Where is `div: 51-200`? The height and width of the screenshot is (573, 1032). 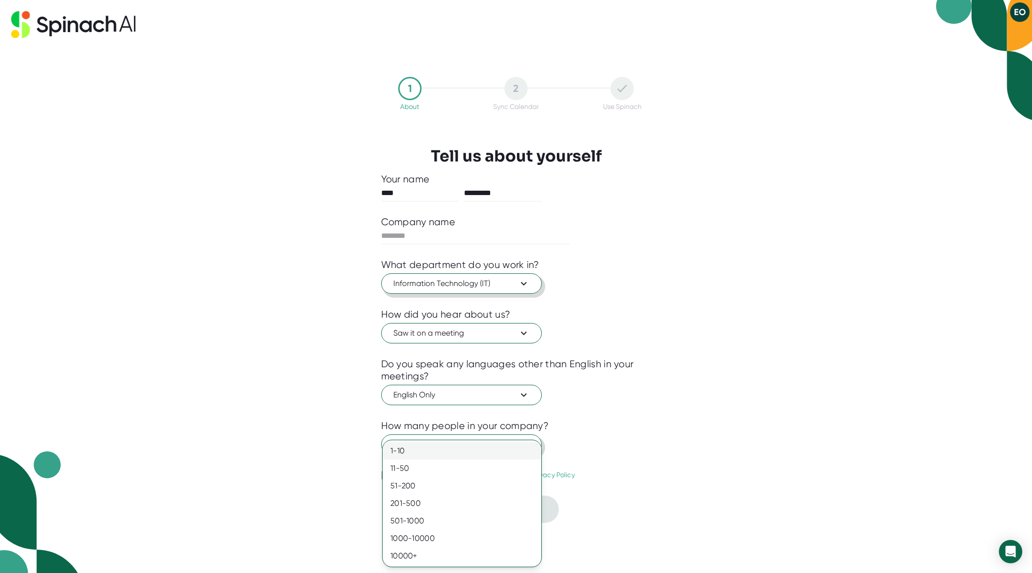 div: 51-200 is located at coordinates (462, 486).